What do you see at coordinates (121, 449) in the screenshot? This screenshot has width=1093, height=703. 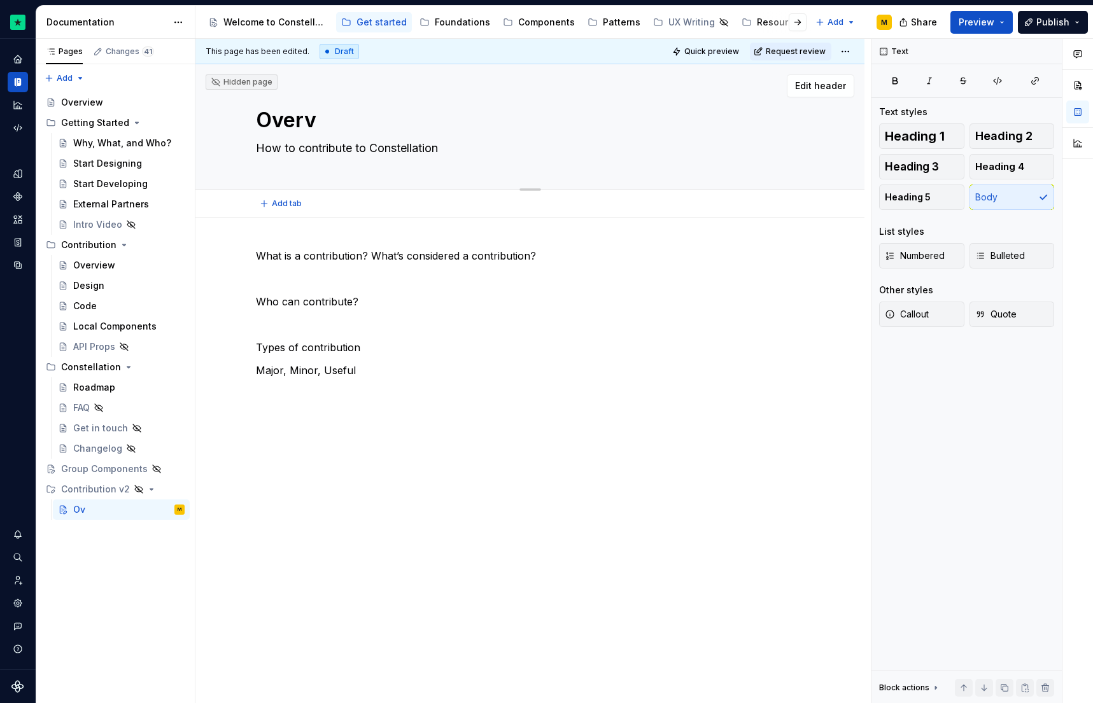 I see `a: Changelog` at bounding box center [121, 449].